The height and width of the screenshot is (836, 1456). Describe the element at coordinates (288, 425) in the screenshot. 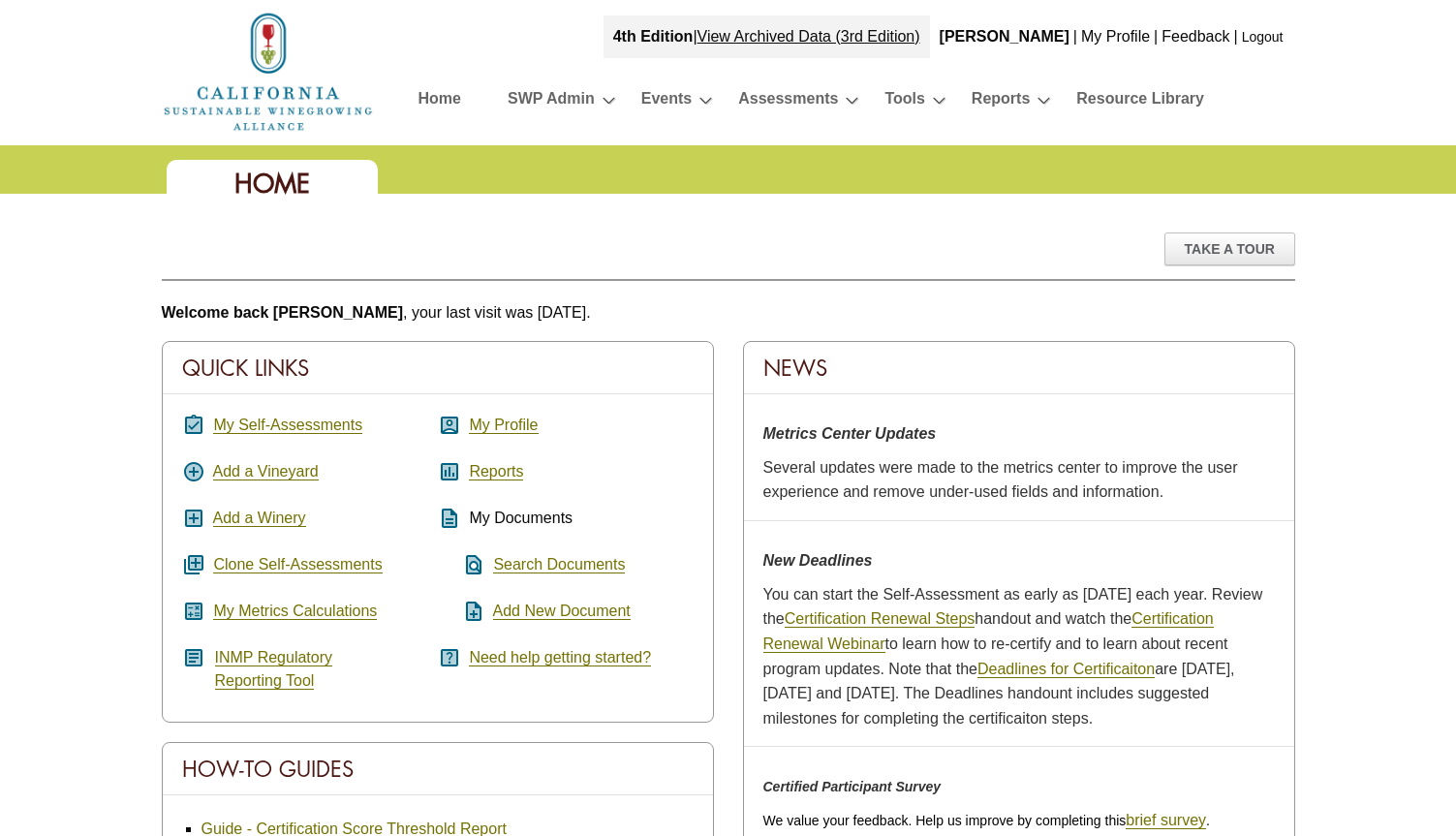

I see `a: My Self-Assessments` at that location.